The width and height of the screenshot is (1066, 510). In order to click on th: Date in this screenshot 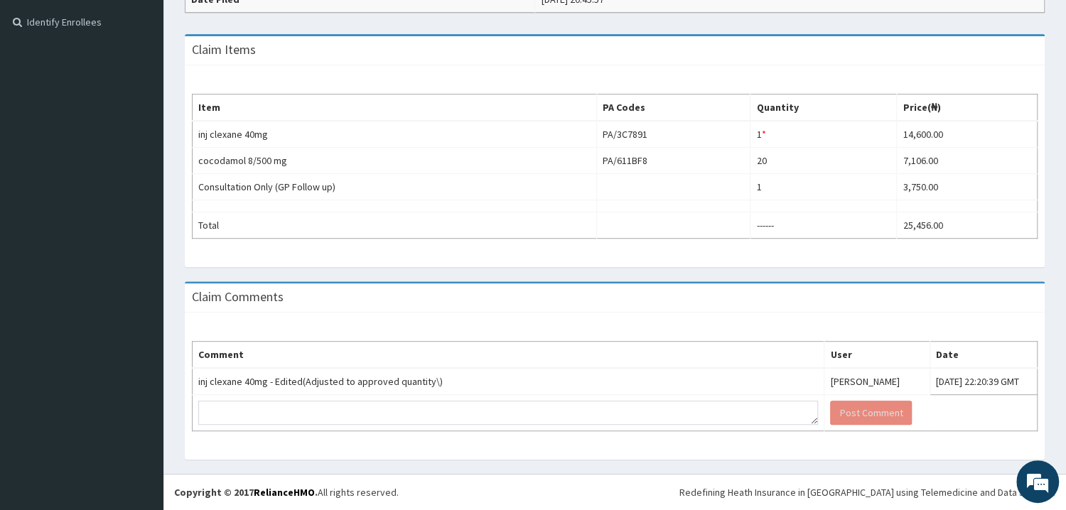, I will do `click(983, 355)`.